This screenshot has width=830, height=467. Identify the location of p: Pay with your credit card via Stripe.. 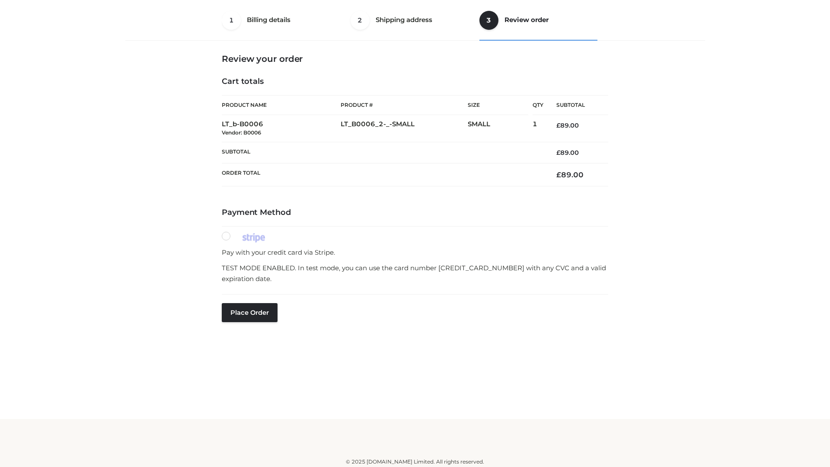
(415, 253).